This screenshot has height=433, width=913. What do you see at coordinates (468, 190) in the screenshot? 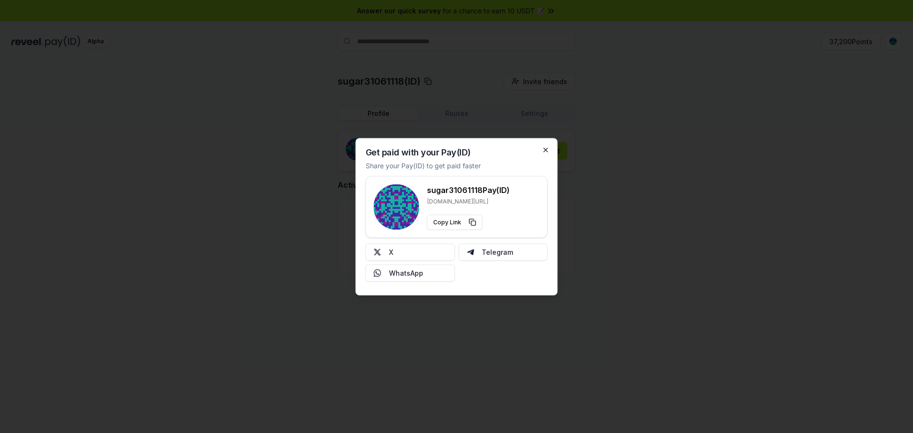
I see `h3: sugar31061118 Pay(ID)` at bounding box center [468, 190].